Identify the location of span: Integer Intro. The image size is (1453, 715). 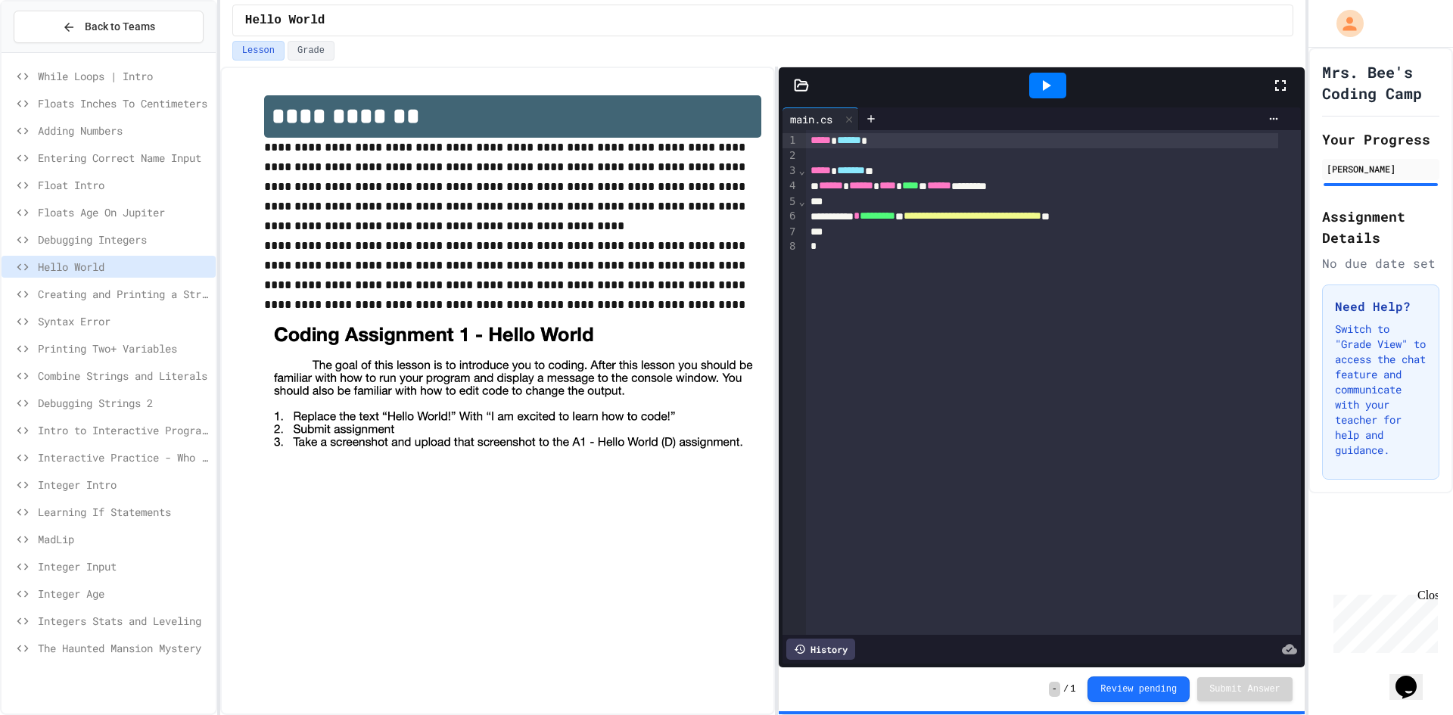
(123, 484).